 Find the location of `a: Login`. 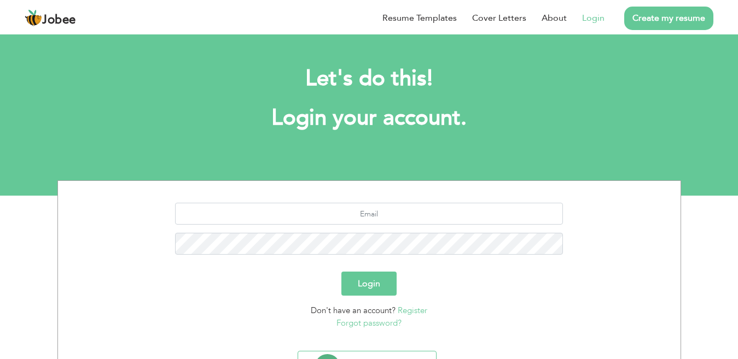

a: Login is located at coordinates (593, 18).